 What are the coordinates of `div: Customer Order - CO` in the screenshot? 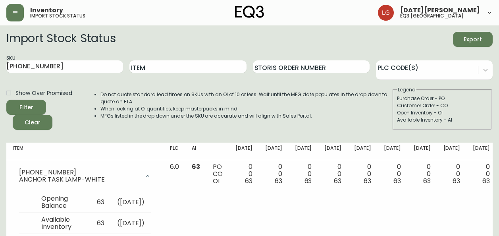 It's located at (442, 106).